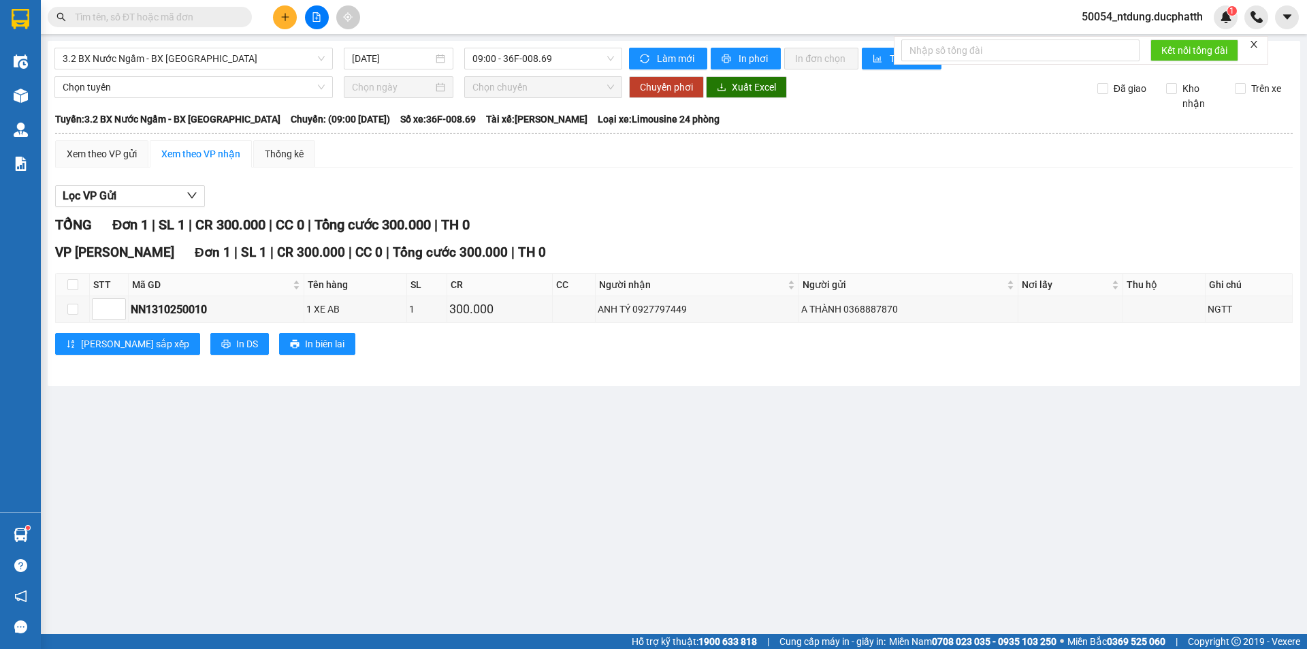  What do you see at coordinates (348, 17) in the screenshot?
I see `span: aim` at bounding box center [348, 17].